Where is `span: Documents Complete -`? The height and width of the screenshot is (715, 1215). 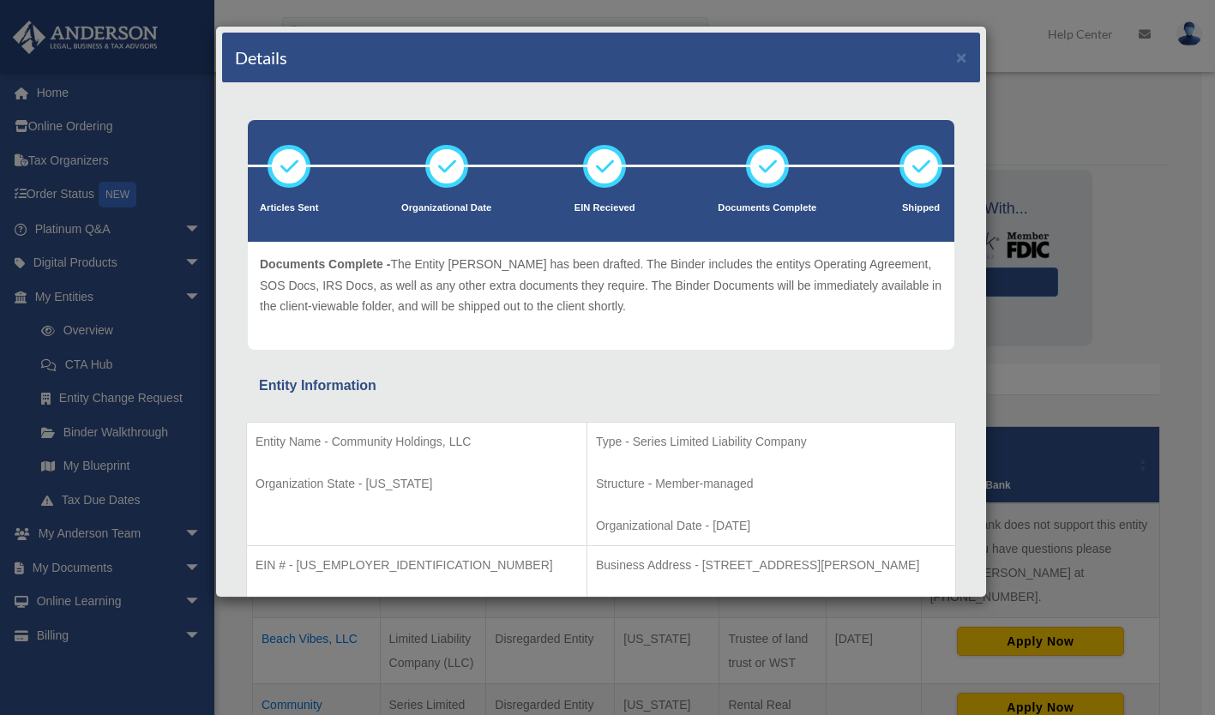 span: Documents Complete - is located at coordinates (325, 264).